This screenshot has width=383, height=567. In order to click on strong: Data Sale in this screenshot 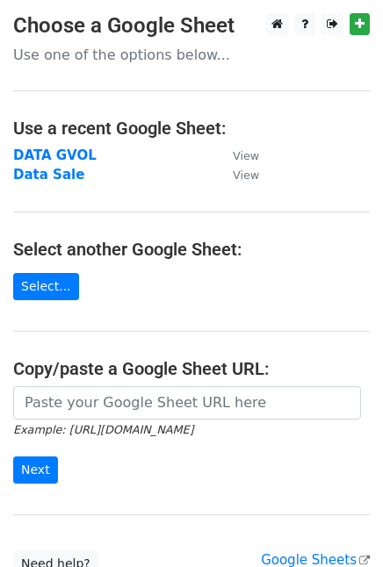, I will do `click(48, 175)`.